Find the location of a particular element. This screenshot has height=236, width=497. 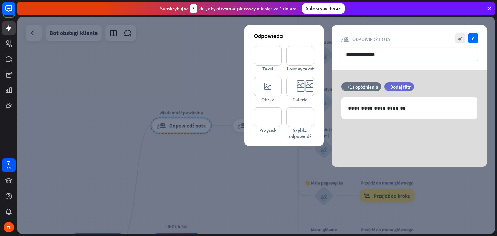

font: Subskrybuj teraz is located at coordinates (323, 8).